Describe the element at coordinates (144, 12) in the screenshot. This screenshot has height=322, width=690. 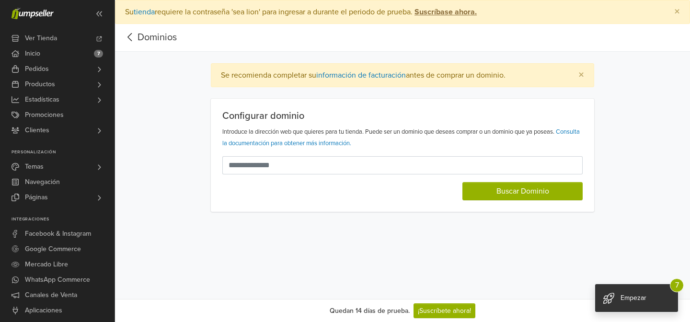
I see `a: tienda` at that location.